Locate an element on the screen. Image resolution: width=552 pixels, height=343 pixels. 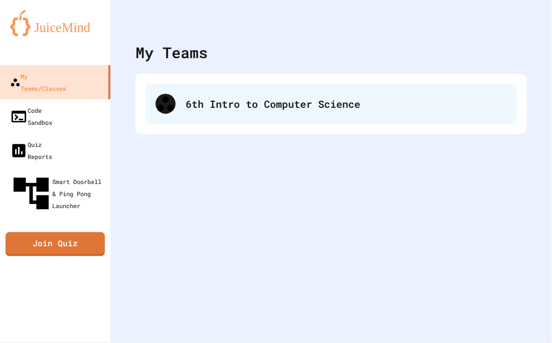
div: Smart Doorbell & Ping Pong Launcher is located at coordinates (58, 194).